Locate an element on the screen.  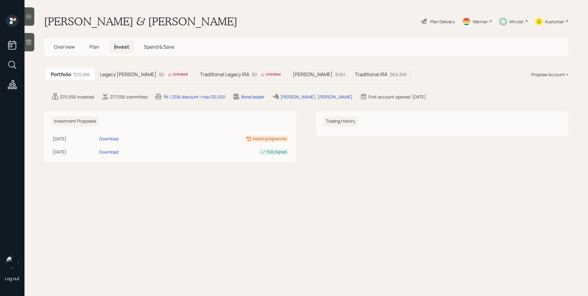
div: $70,556 is located at coordinates (82, 74).